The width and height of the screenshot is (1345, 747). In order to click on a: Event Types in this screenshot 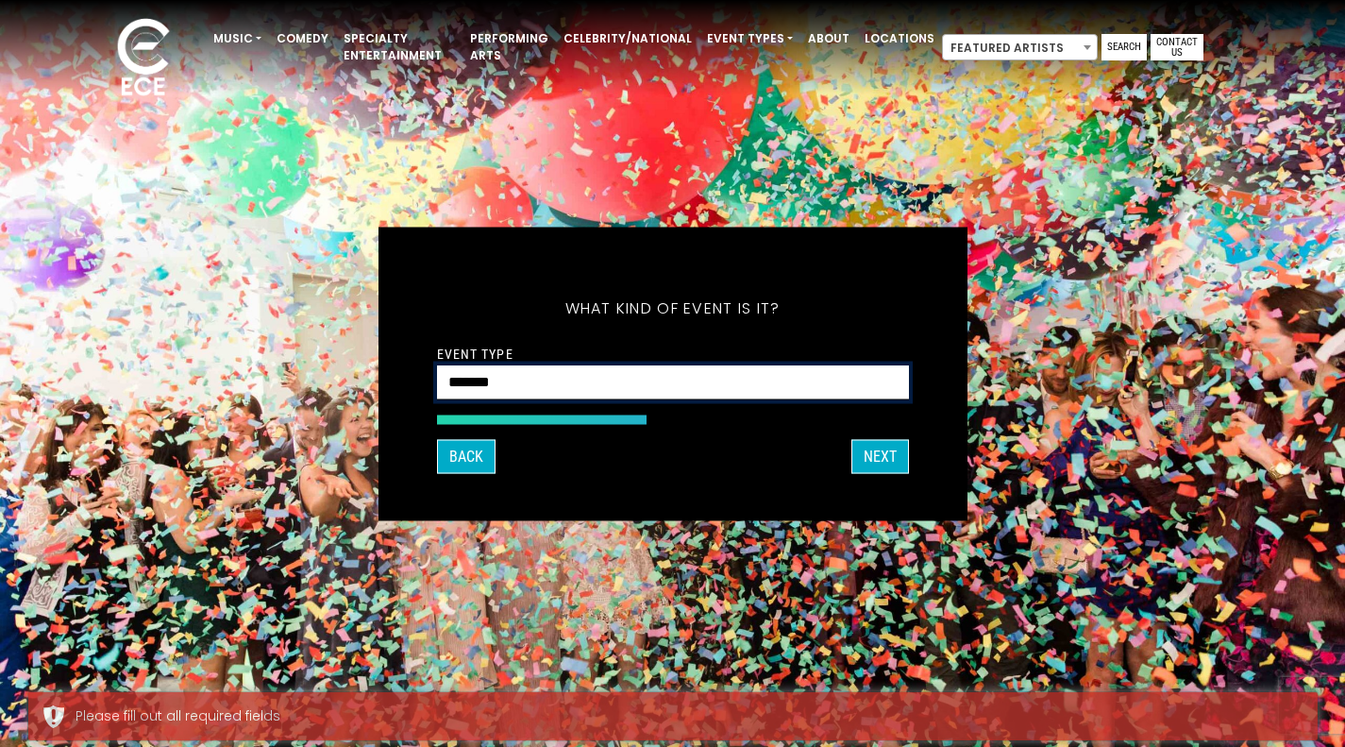, I will do `click(749, 39)`.